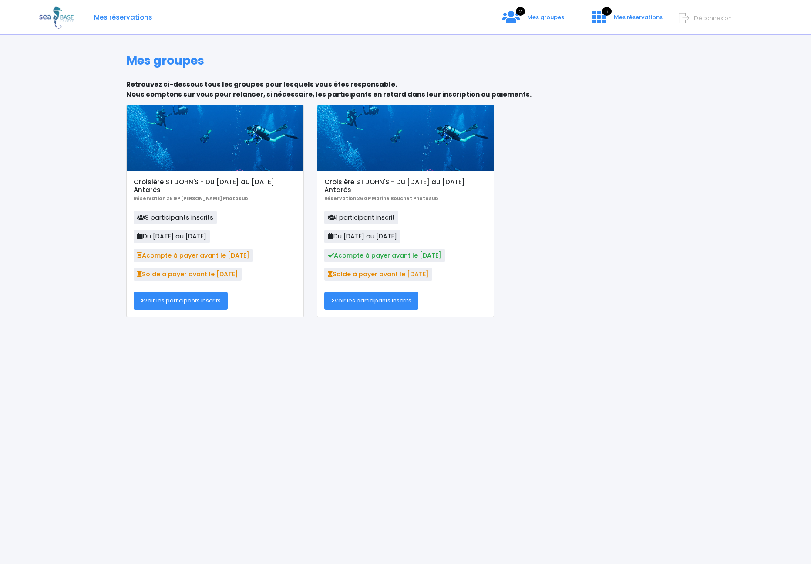 The height and width of the screenshot is (564, 811). I want to click on span: 6, so click(607, 11).